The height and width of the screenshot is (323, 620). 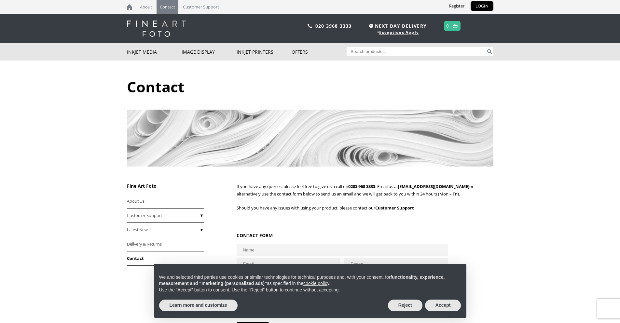 What do you see at coordinates (310, 26) in the screenshot?
I see `img: phone.svg` at bounding box center [310, 26].